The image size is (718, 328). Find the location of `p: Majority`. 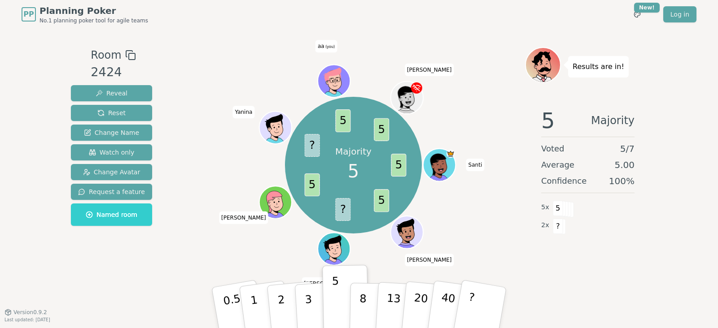

p: Majority is located at coordinates (353, 152).